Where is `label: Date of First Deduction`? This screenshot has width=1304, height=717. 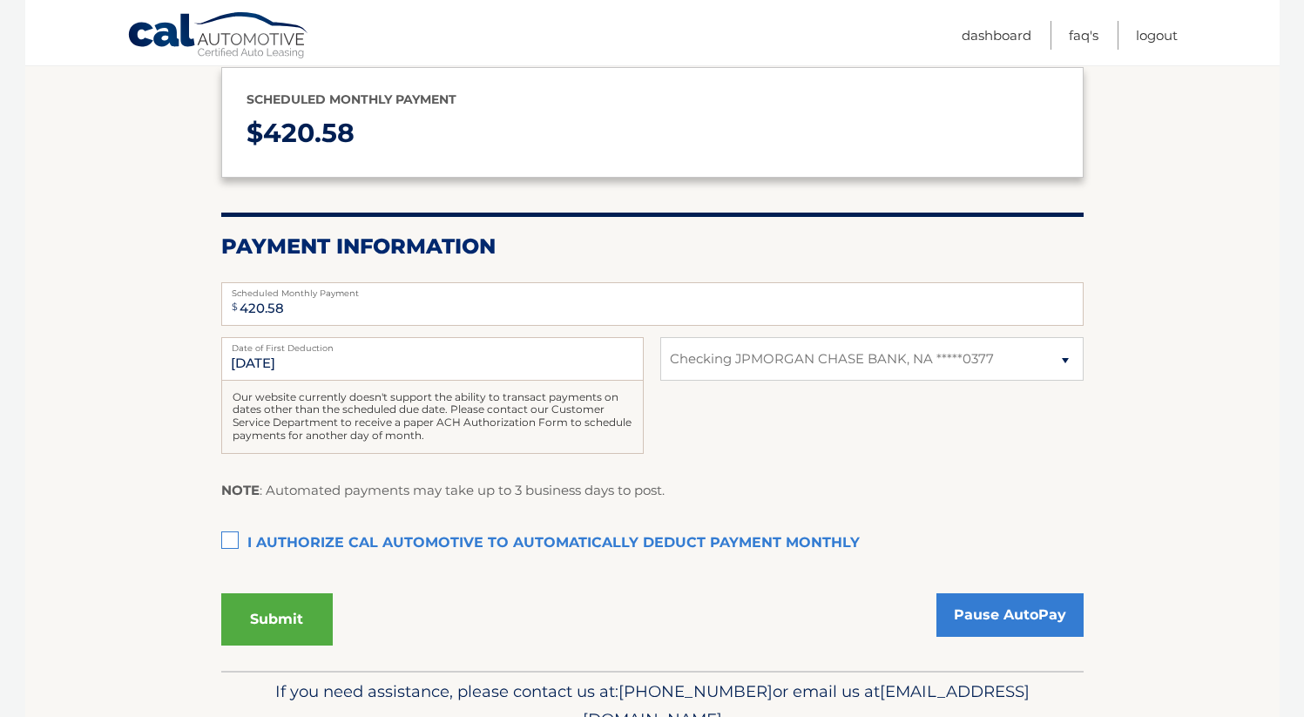
label: Date of First Deduction is located at coordinates (432, 344).